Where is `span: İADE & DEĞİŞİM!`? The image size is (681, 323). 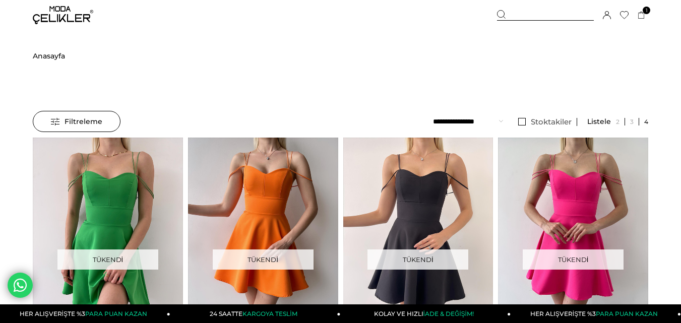
span: İADE & DEĞİŞİM! is located at coordinates (449, 314).